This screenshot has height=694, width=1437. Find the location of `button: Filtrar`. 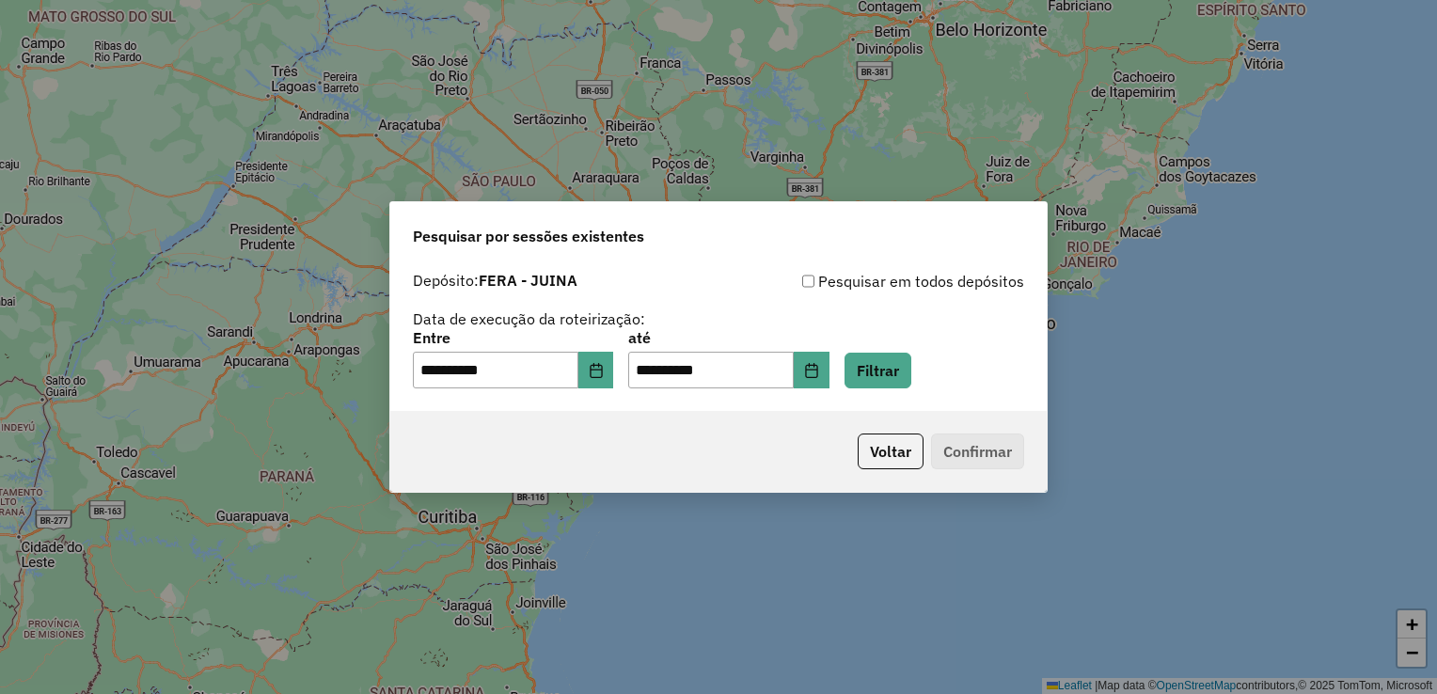

button: Filtrar is located at coordinates (877, 371).